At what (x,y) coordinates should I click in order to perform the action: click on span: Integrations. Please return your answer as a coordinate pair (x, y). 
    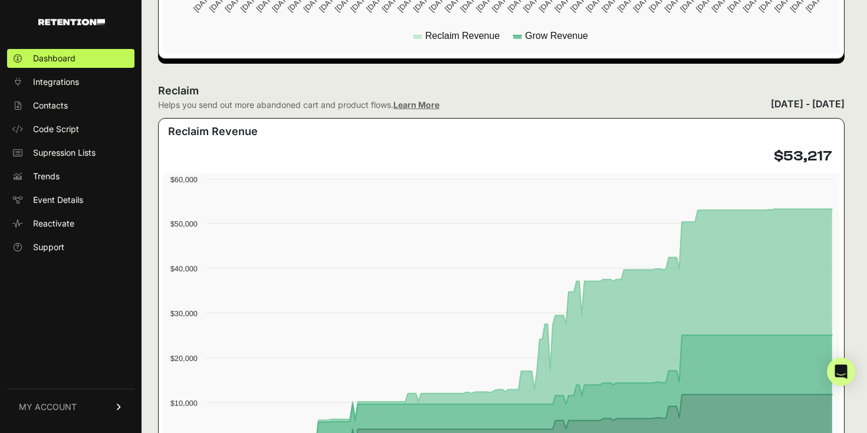
    Looking at the image, I should click on (56, 82).